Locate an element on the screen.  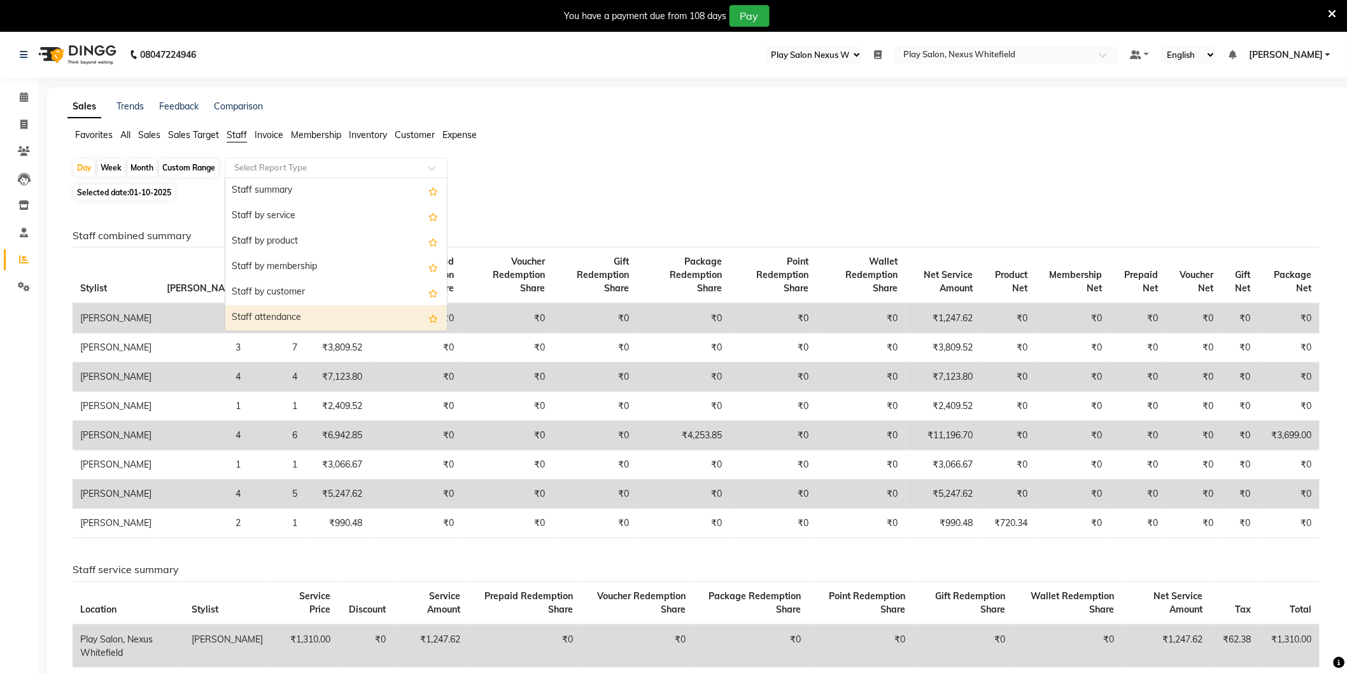
span: Gift Net is located at coordinates (1243, 281).